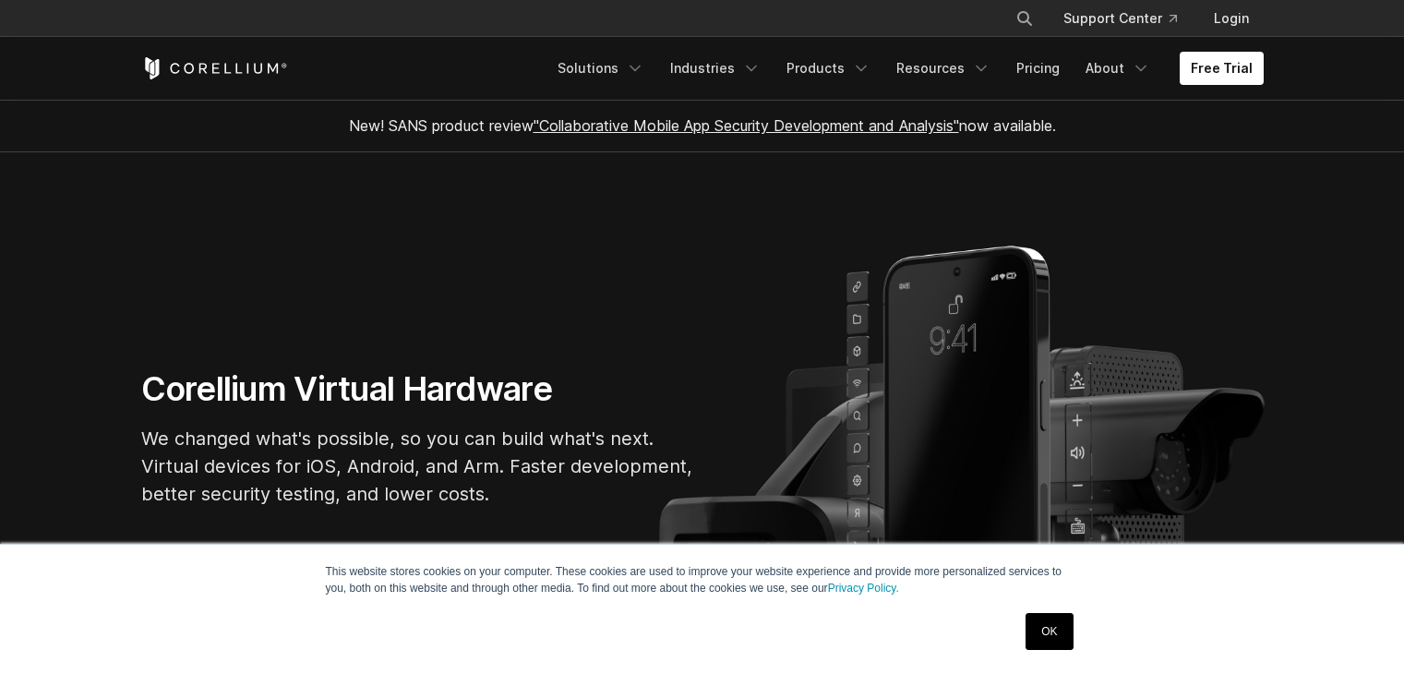  What do you see at coordinates (214, 68) in the screenshot?
I see `a: Corellium Home` at bounding box center [214, 68].